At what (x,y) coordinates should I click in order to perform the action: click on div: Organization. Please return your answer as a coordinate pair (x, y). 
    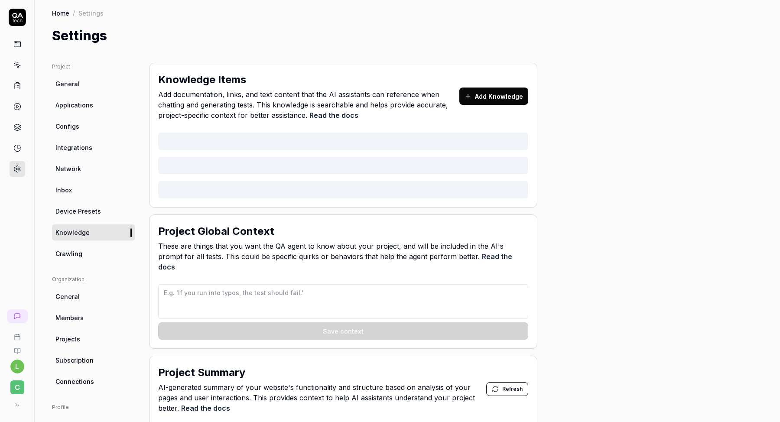
    Looking at the image, I should click on (94, 279).